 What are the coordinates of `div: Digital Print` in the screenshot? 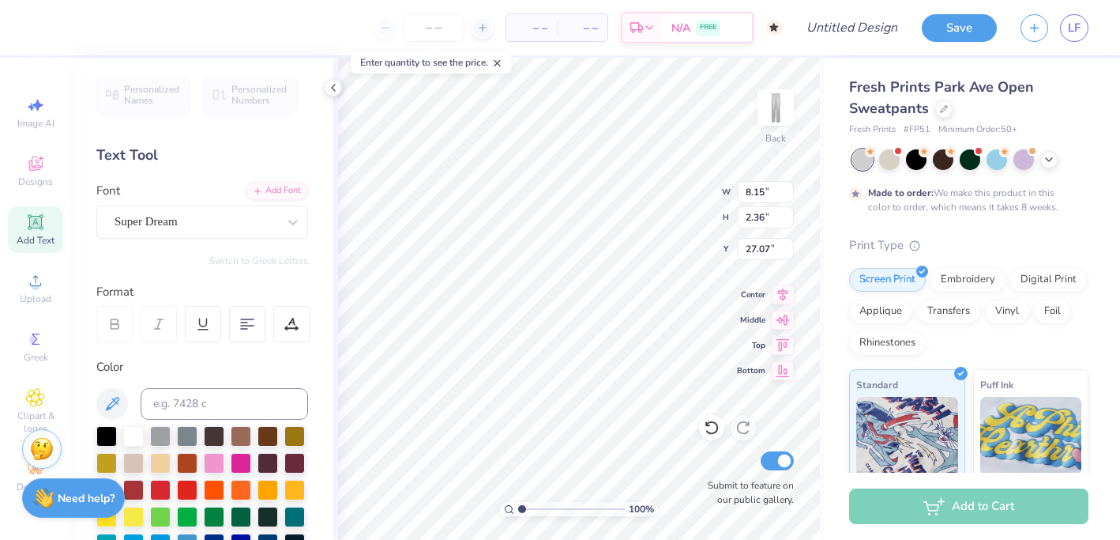 It's located at (1048, 280).